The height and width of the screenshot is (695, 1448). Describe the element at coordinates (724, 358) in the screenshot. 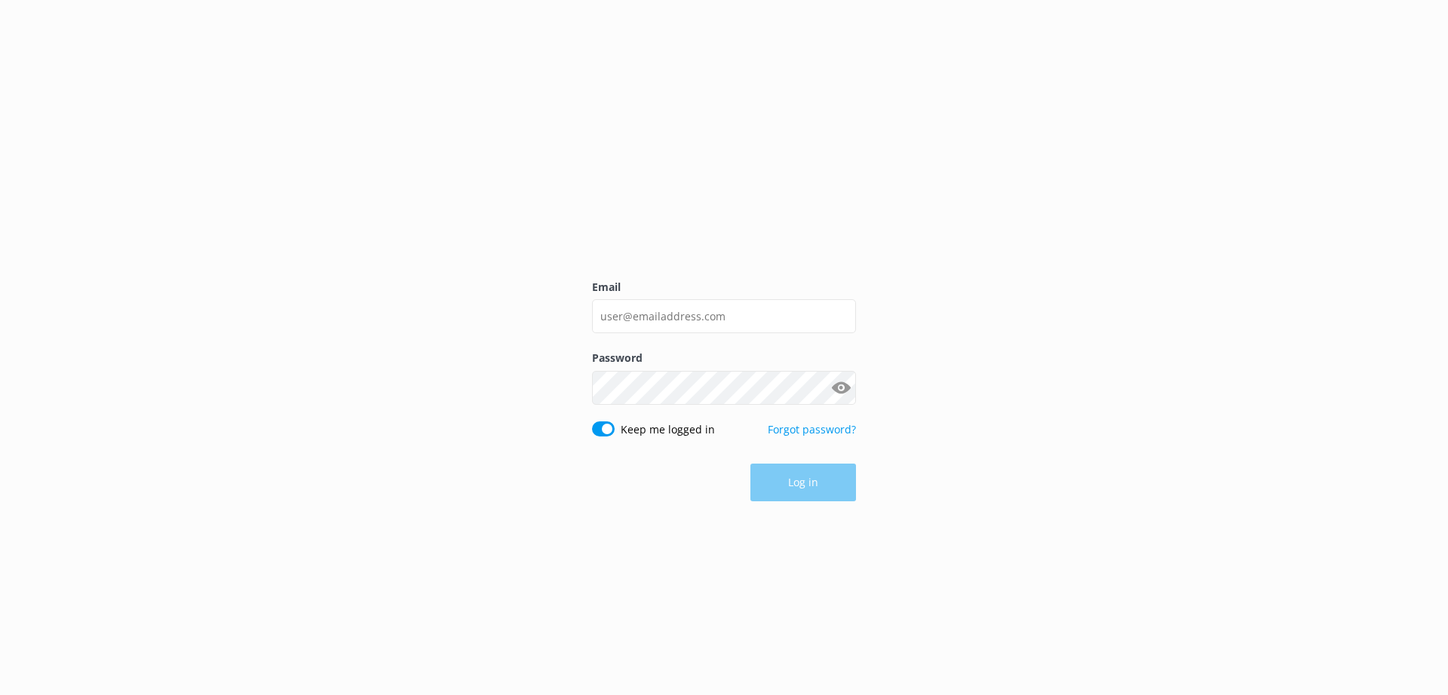

I see `label: Password` at that location.